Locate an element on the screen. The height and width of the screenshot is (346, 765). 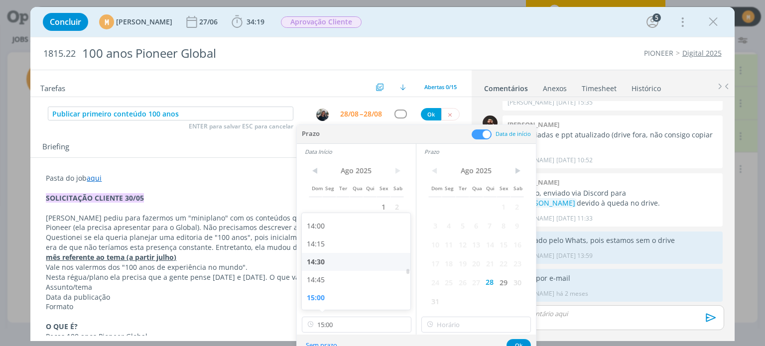
u: um conteúdo por mês referente ao tema (a partir julho) is located at coordinates (248, 252).